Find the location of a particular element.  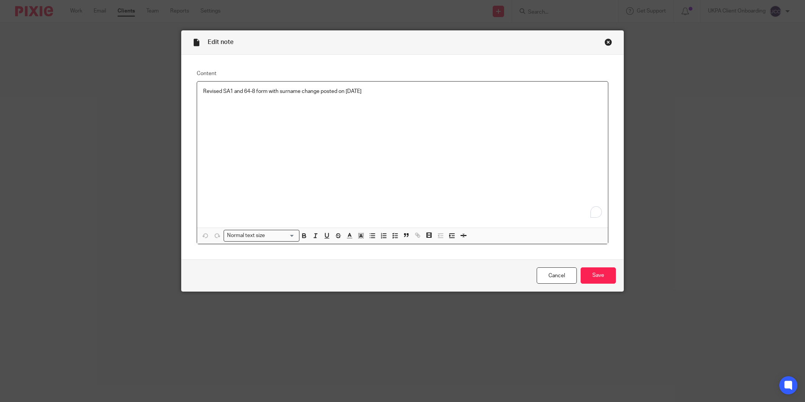

div: Close this dialog window is located at coordinates (609, 42).